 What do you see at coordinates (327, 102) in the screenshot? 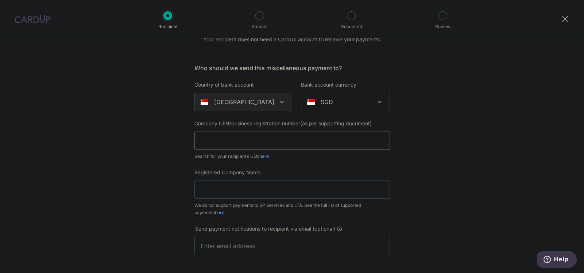
I see `p: SGD` at bounding box center [327, 102].